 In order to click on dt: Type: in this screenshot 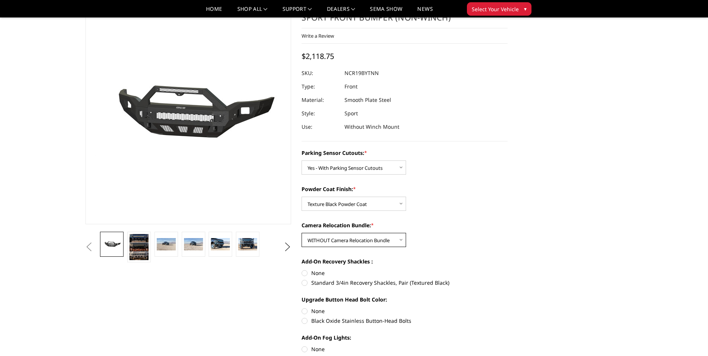, I will do `click(320, 87)`.